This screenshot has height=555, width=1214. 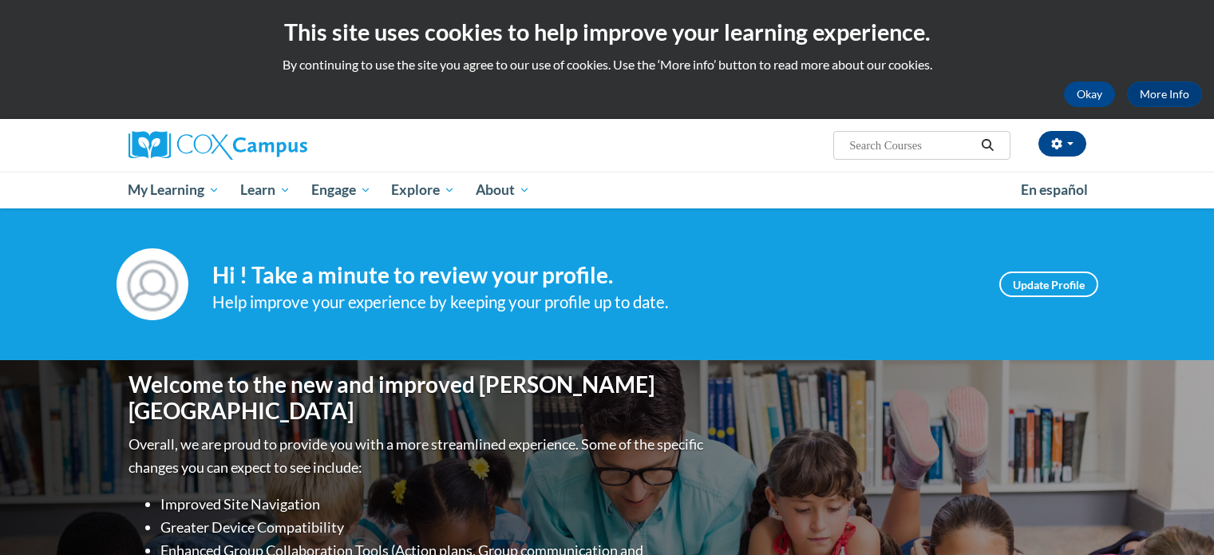 What do you see at coordinates (218, 145) in the screenshot?
I see `img: Cox Campus` at bounding box center [218, 145].